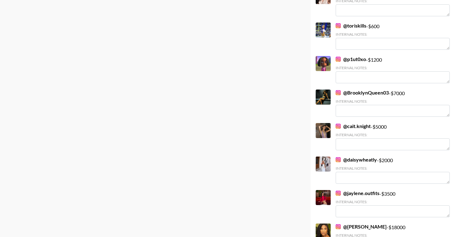 This screenshot has height=237, width=456. What do you see at coordinates (351, 26) in the screenshot?
I see `a: @toriskills` at bounding box center [351, 26].